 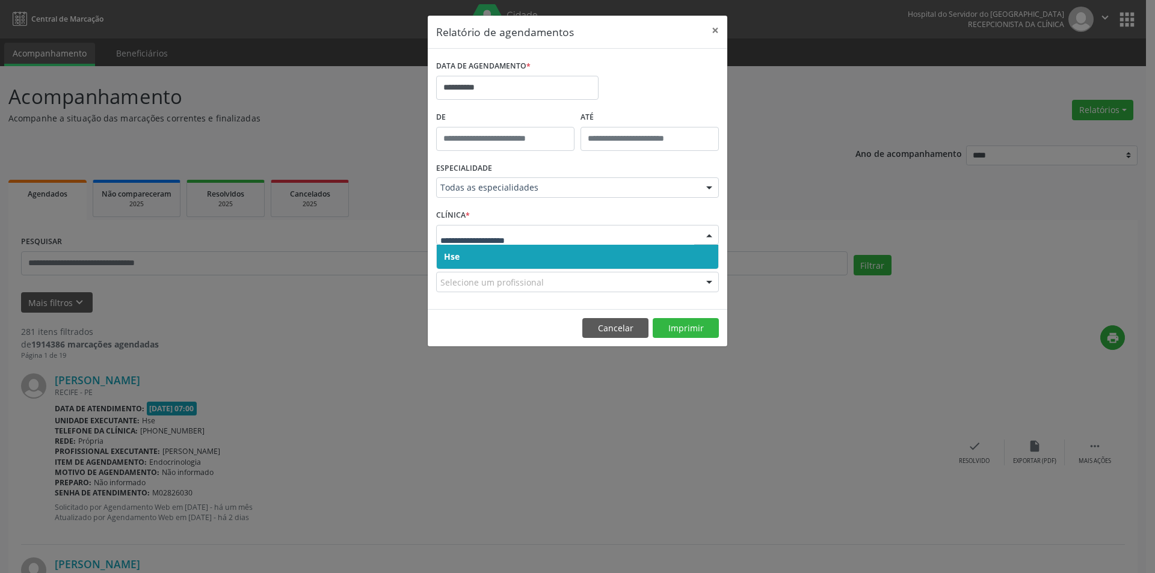 What do you see at coordinates (650, 117) in the screenshot?
I see `label: ATÉ` at bounding box center [650, 117].